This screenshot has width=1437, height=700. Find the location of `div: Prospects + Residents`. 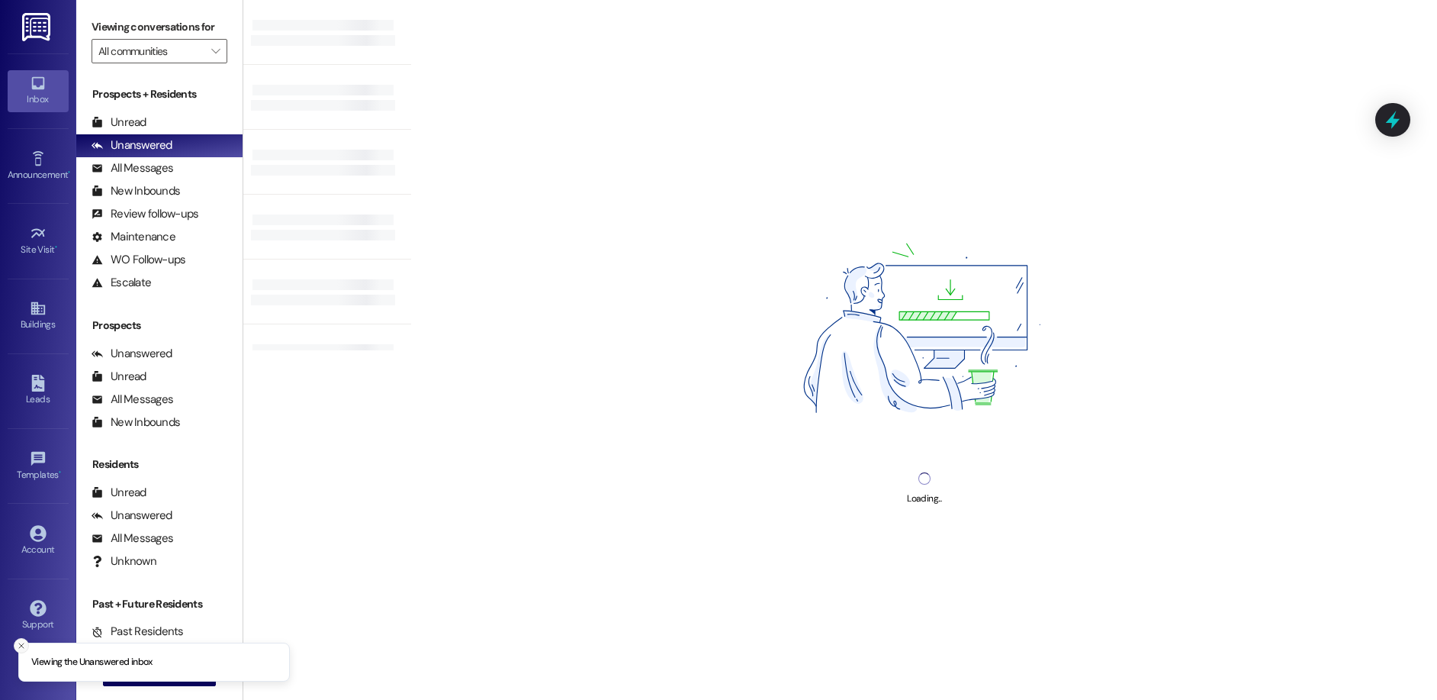

div: Prospects + Residents is located at coordinates (159, 94).